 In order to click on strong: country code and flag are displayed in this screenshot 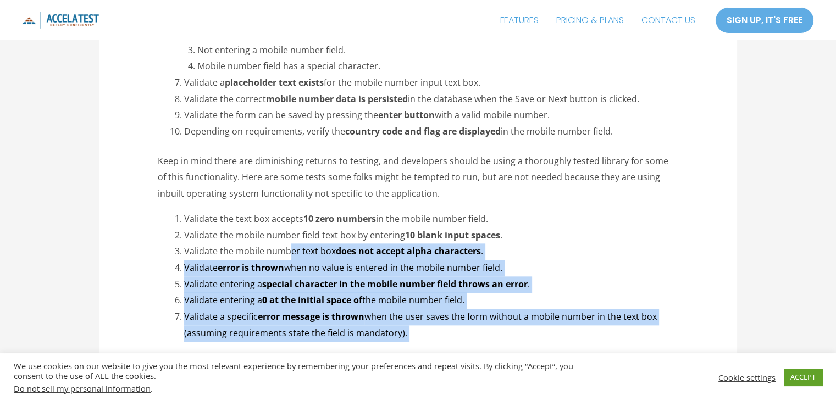, I will do `click(423, 131)`.